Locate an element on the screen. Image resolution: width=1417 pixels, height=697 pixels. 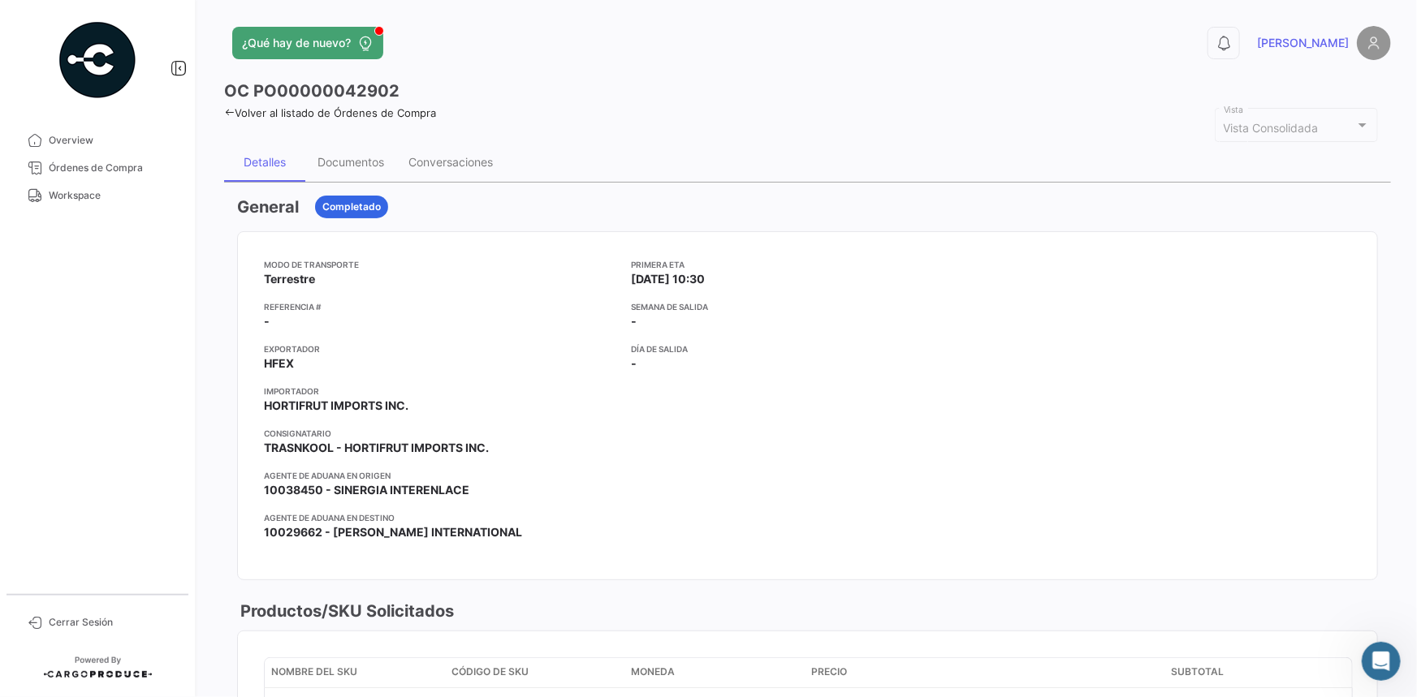
span: Mensajes is located at coordinates (243, 553).